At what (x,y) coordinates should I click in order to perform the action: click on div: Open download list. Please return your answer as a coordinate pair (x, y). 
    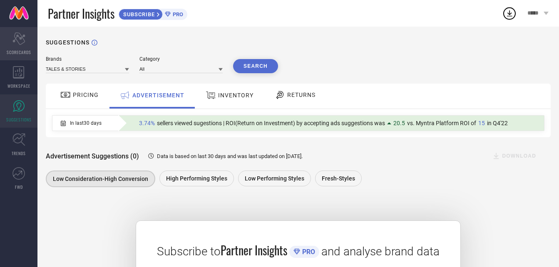
    Looking at the image, I should click on (509, 13).